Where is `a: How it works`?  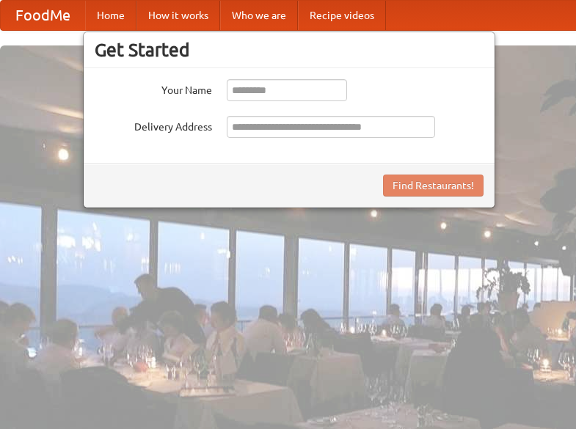 a: How it works is located at coordinates (178, 15).